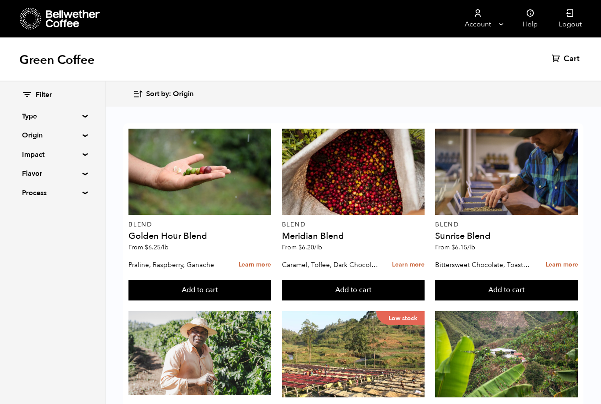 The image size is (601, 404). Describe the element at coordinates (310, 247) in the screenshot. I see `bdi: 6.20` at that location.